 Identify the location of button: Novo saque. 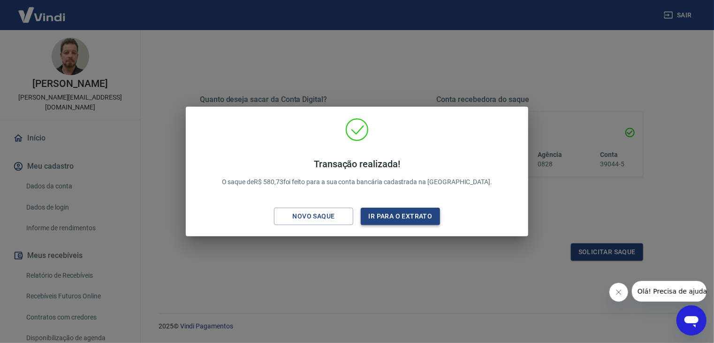
(313, 216).